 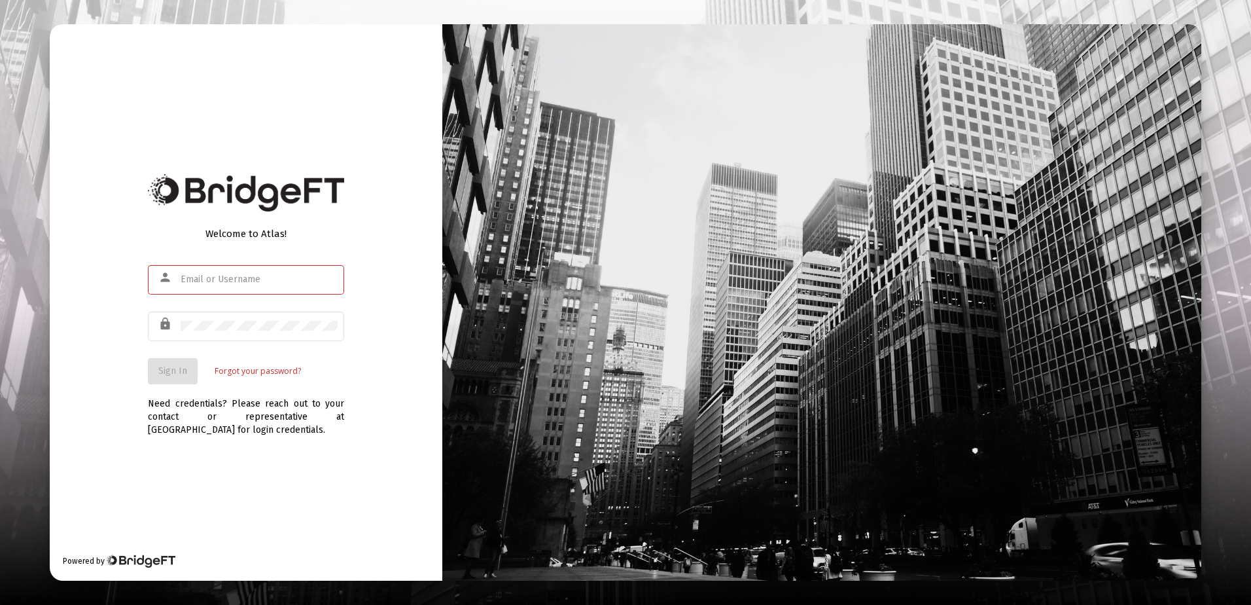 I want to click on mat-icon: lock, so click(x=166, y=324).